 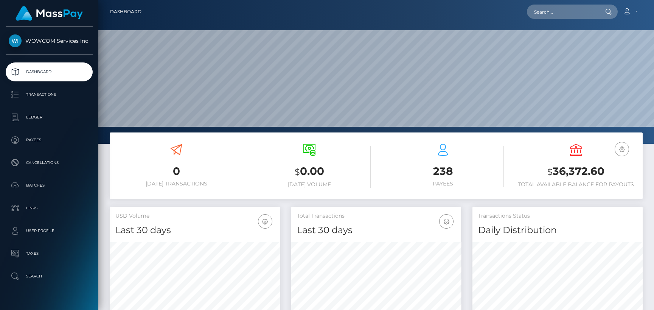 I want to click on a: Cancellations, so click(x=49, y=163).